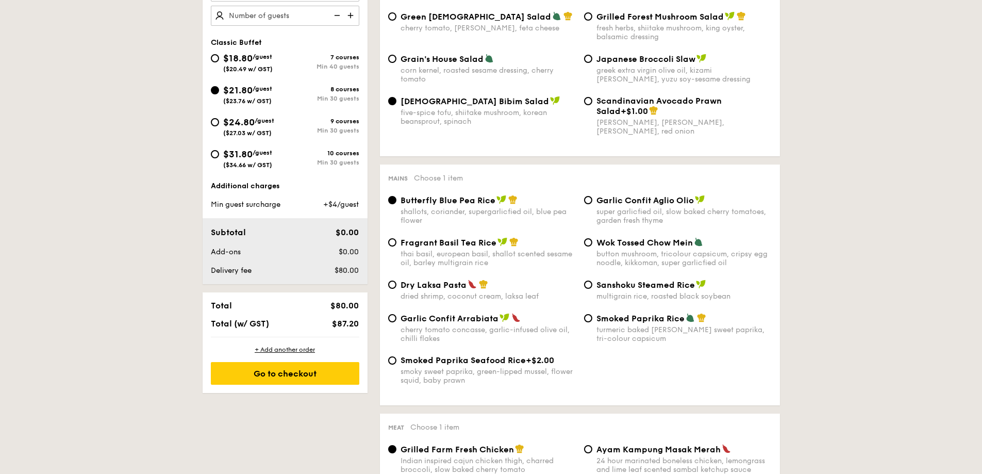 The width and height of the screenshot is (982, 474). I want to click on div: super garlicfied oil, slow baked cherry tomatoes, garden fresh thyme, so click(684, 216).